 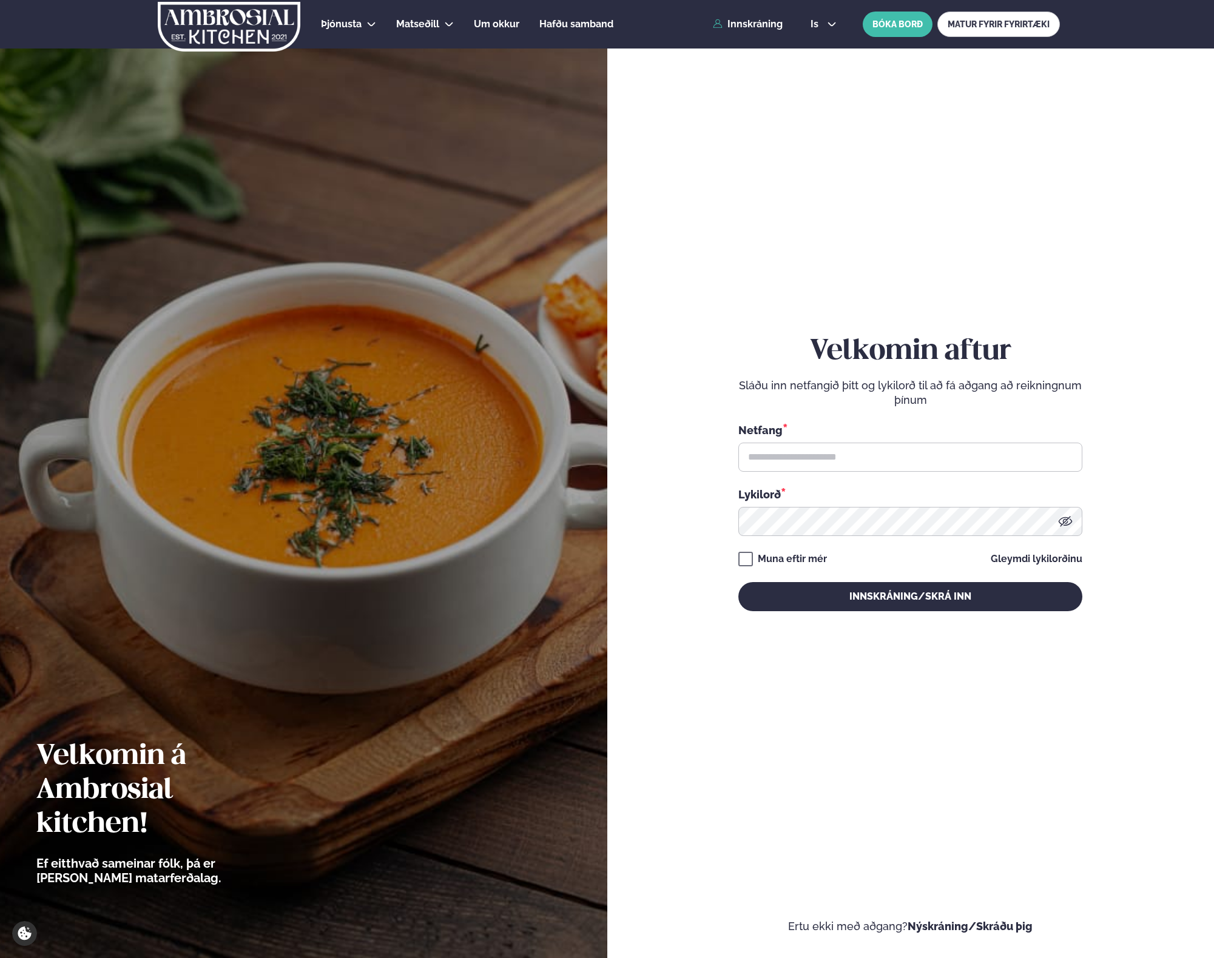 I want to click on span: Um okkur, so click(x=496, y=24).